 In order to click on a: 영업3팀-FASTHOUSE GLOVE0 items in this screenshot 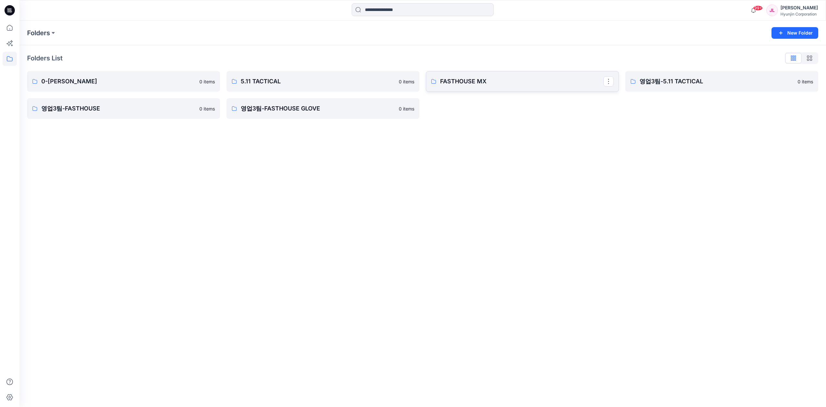, I will do `click(323, 108)`.